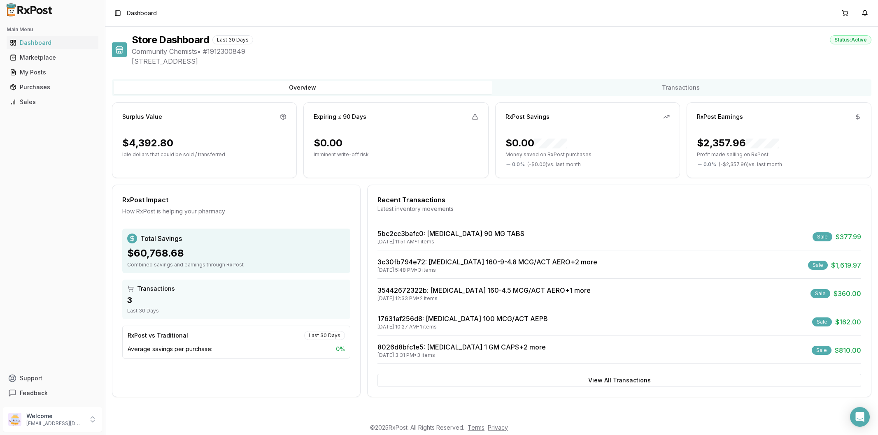 The width and height of the screenshot is (878, 435). Describe the element at coordinates (52, 393) in the screenshot. I see `button: Feedback` at that location.